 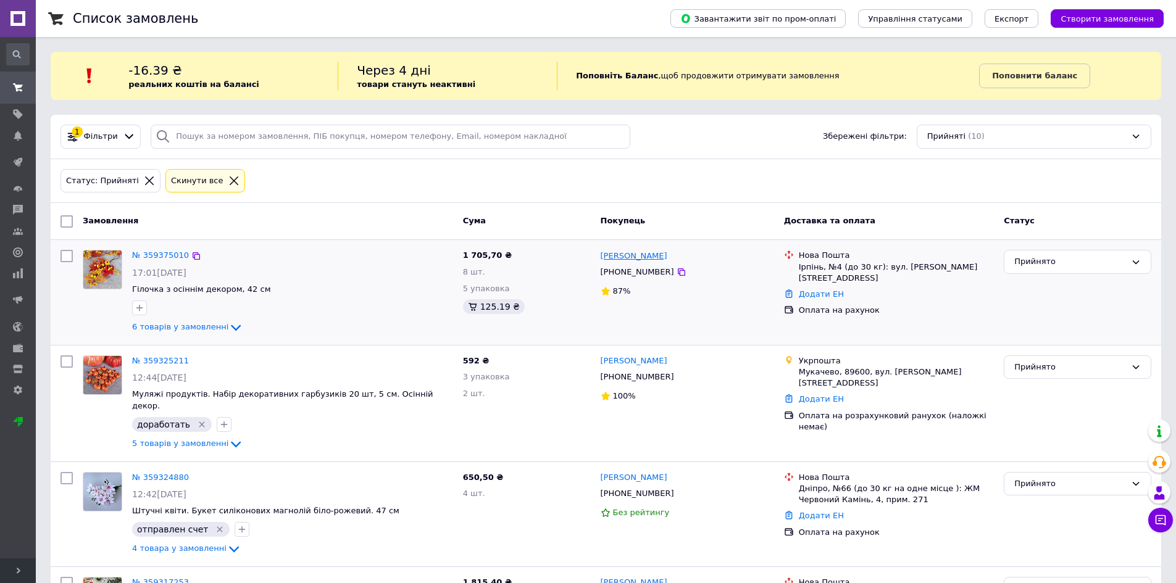 I want to click on span: Експорт, so click(x=1012, y=19).